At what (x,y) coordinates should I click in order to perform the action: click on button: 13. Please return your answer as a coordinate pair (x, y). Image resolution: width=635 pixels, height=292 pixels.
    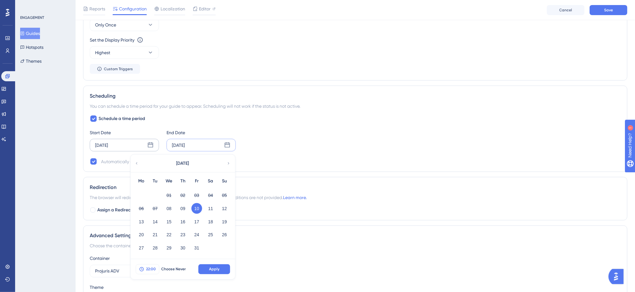
    Looking at the image, I should click on (141, 221).